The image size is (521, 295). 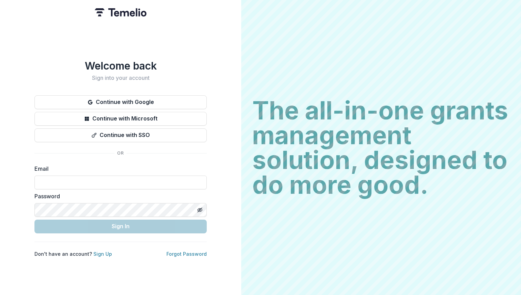 I want to click on p: Don't have an account?, so click(x=73, y=254).